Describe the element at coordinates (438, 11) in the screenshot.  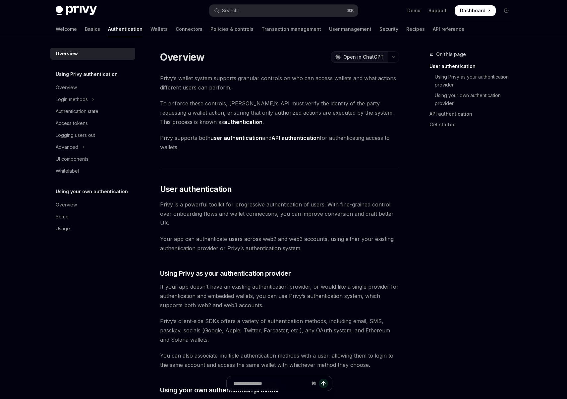
I see `a: Support` at that location.